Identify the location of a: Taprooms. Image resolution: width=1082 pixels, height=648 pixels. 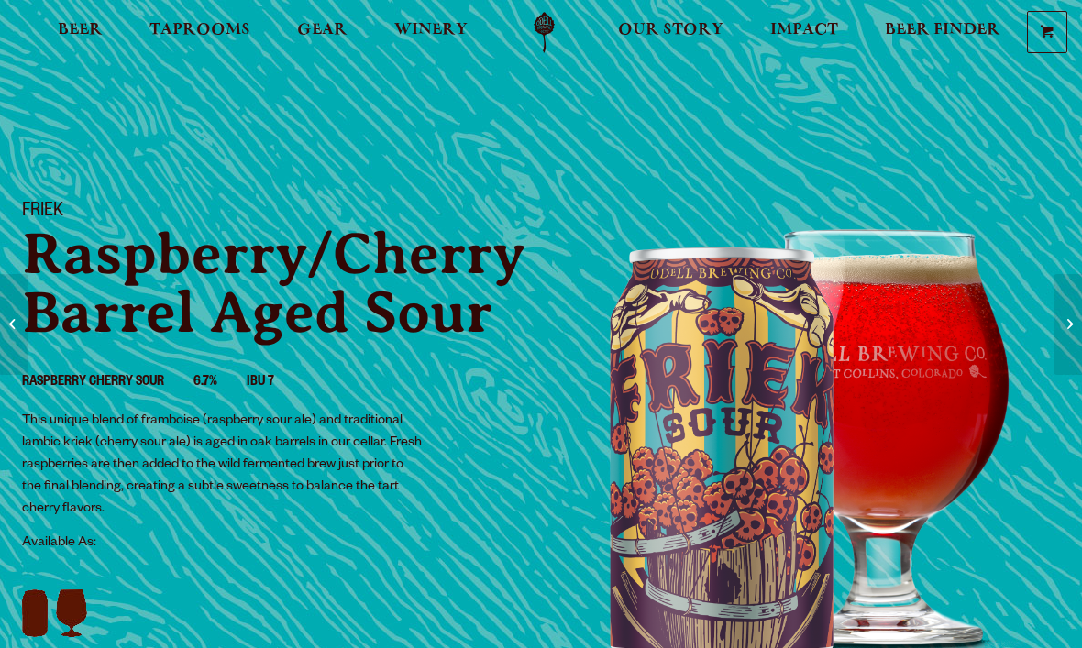
(200, 32).